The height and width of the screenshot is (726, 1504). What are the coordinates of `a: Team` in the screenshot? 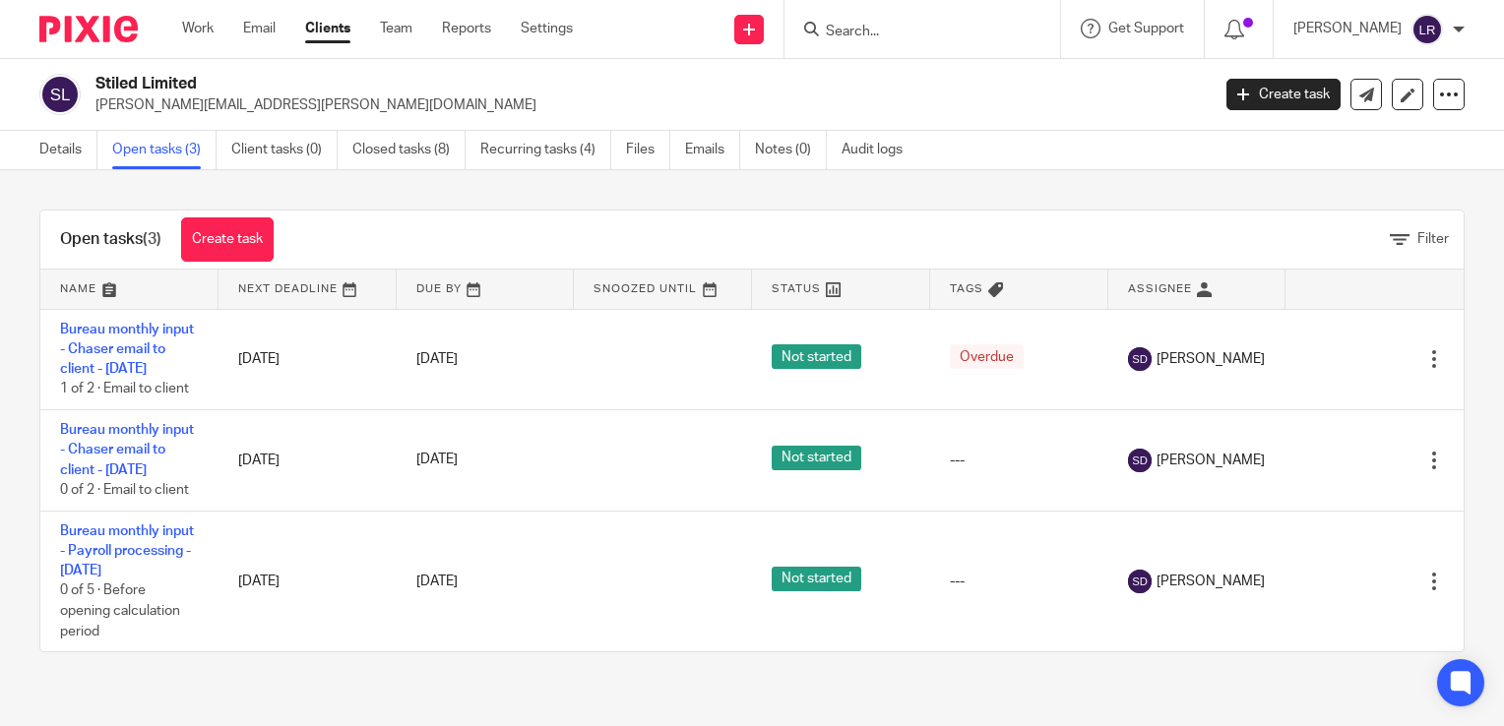 It's located at (396, 29).